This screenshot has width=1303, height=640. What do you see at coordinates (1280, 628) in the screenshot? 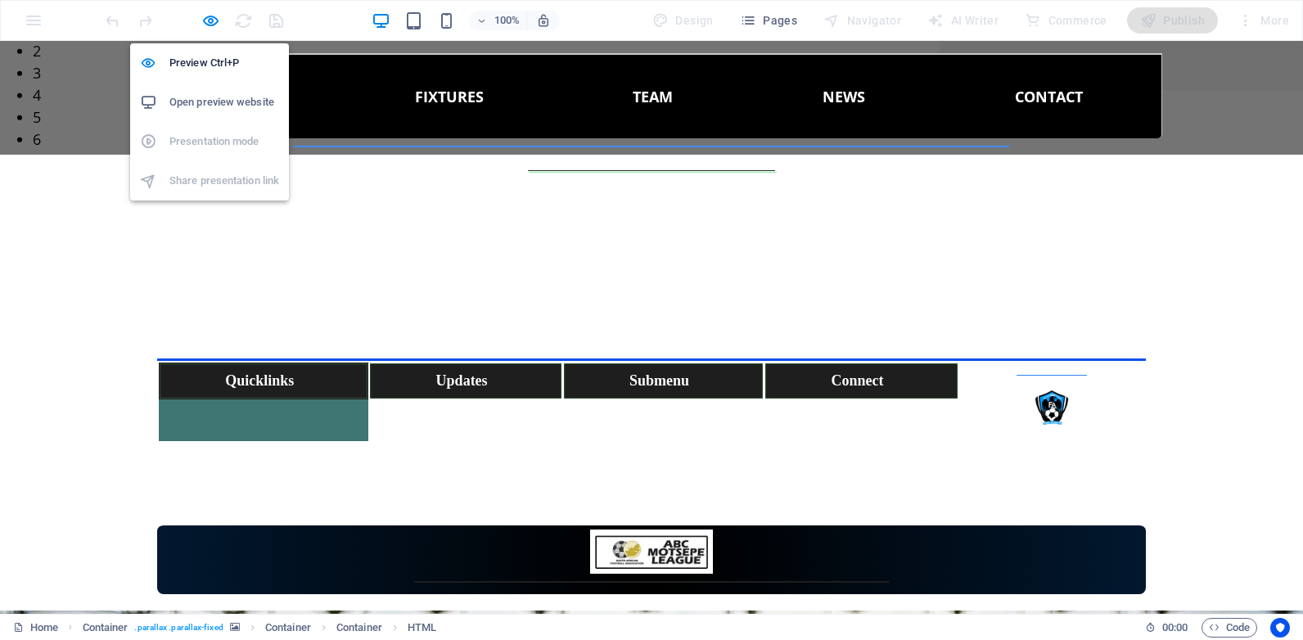
I see `button: Usercentrics` at bounding box center [1280, 628].